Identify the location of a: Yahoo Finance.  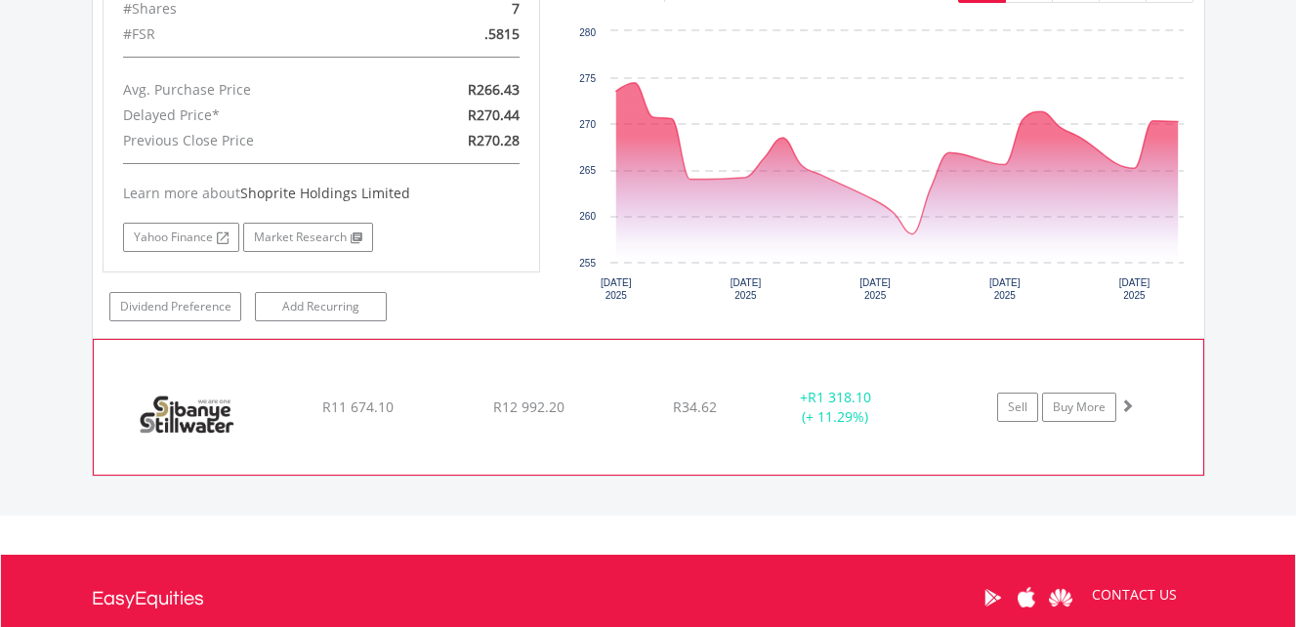
(181, 237).